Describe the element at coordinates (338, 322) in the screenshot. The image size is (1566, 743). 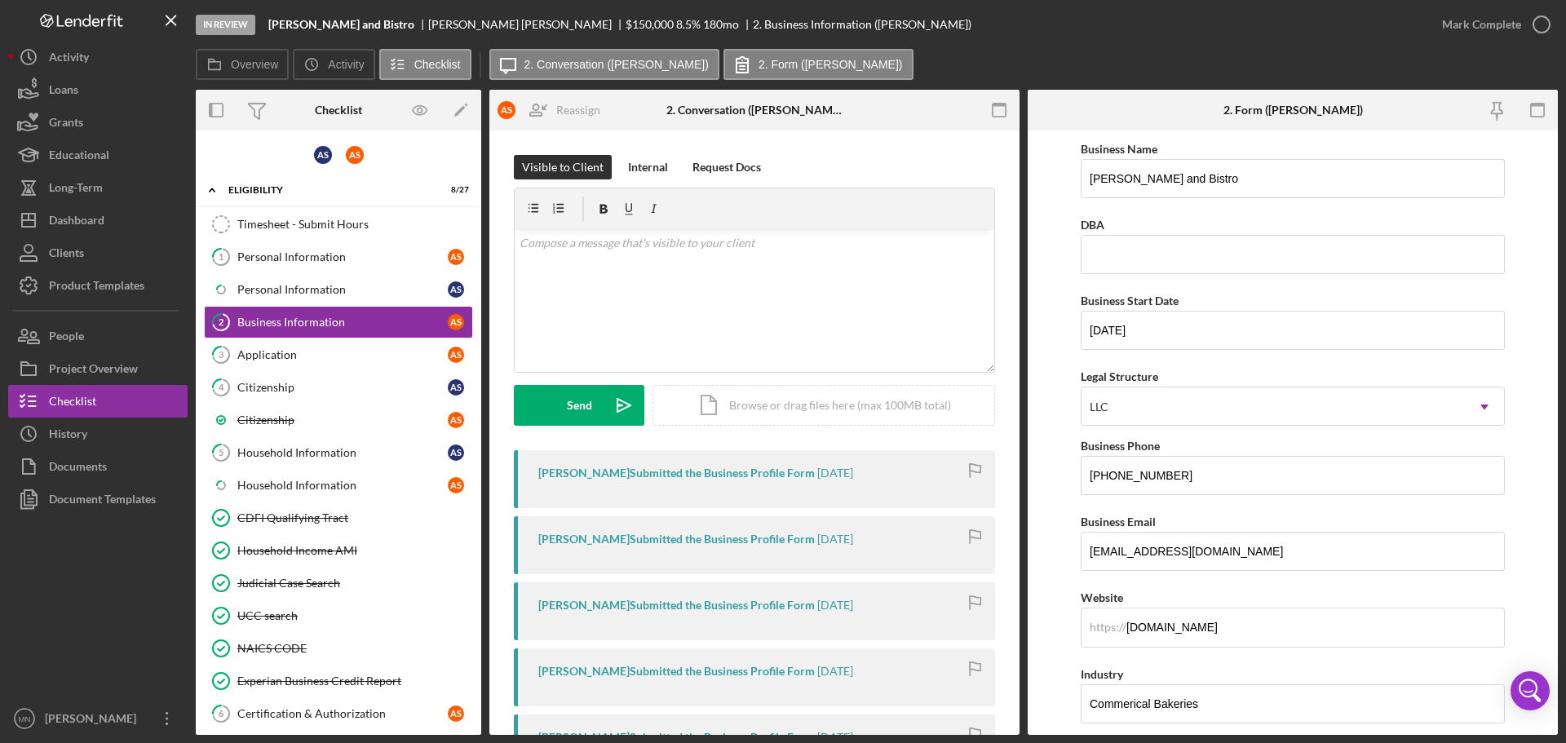
I see `a: 2Business InformationAS` at that location.